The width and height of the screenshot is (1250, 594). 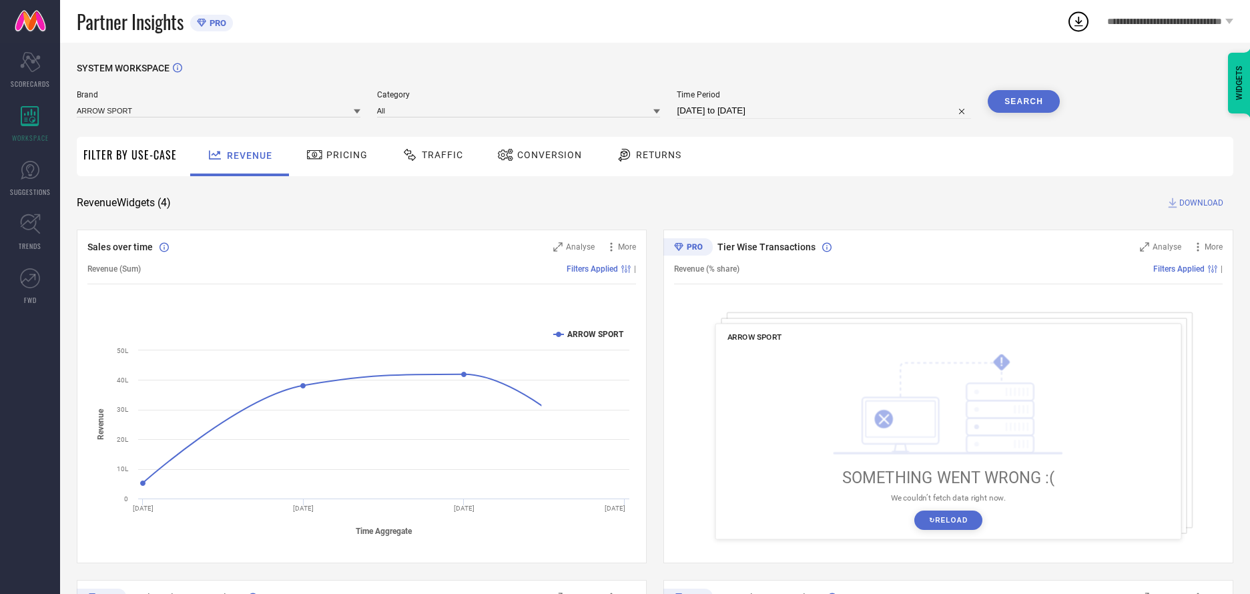 What do you see at coordinates (123, 203) in the screenshot?
I see `span: Revenue Widgets ( 4 )` at bounding box center [123, 203].